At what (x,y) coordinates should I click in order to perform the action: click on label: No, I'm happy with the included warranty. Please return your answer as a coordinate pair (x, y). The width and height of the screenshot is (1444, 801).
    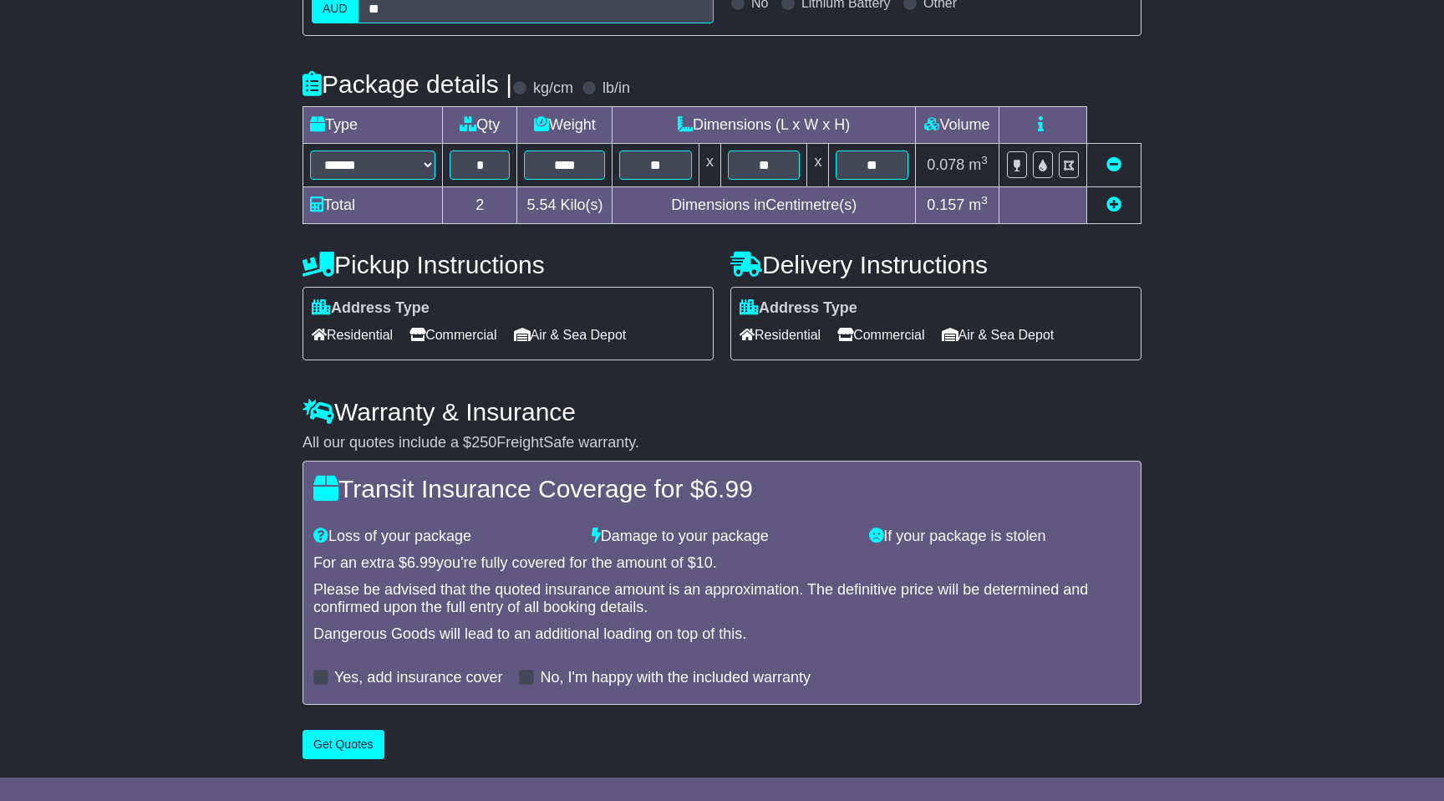
    Looking at the image, I should click on (675, 678).